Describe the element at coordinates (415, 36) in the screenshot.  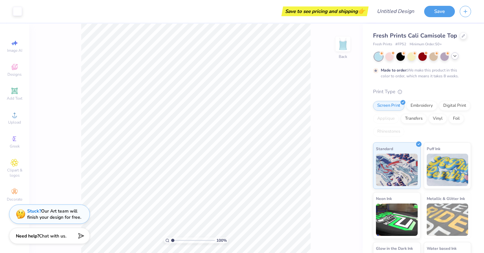
I see `span: Fresh Prints Cali Camisole Top` at that location.